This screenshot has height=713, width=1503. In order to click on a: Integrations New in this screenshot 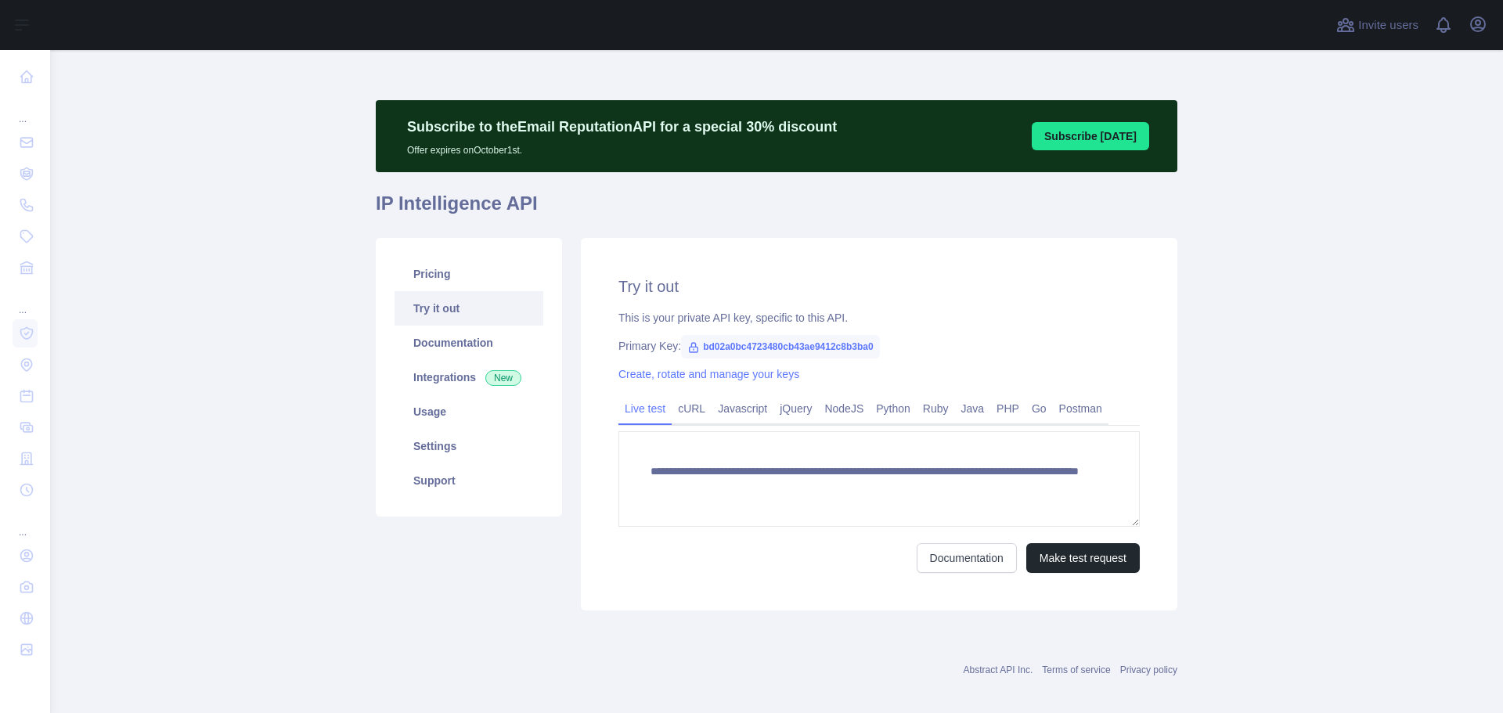, I will do `click(469, 377)`.